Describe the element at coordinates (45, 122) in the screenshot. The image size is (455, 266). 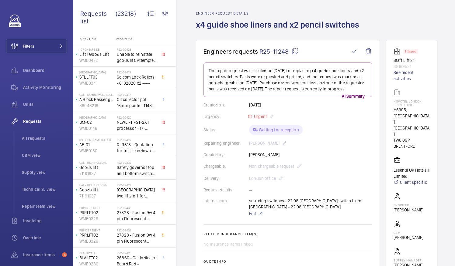
I see `span: Requests` at that location.